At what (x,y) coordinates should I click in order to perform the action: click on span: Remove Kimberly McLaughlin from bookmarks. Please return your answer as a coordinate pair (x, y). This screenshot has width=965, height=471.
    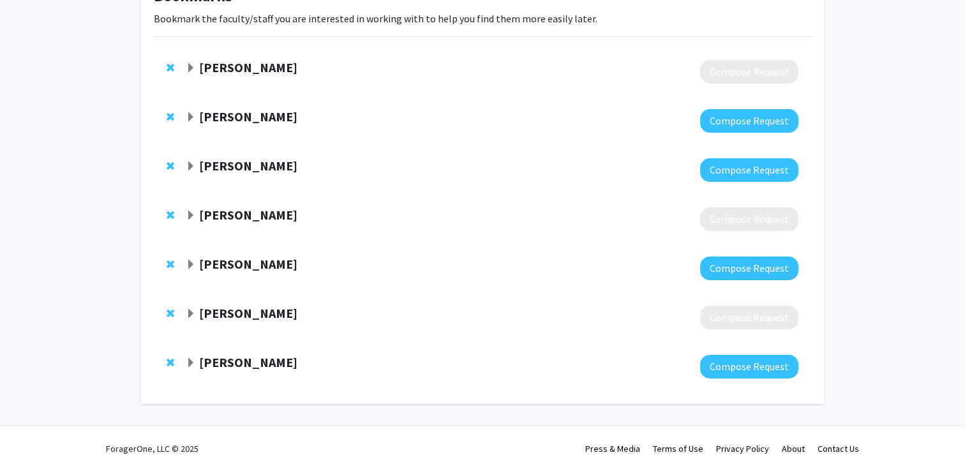
    Looking at the image, I should click on (170, 264).